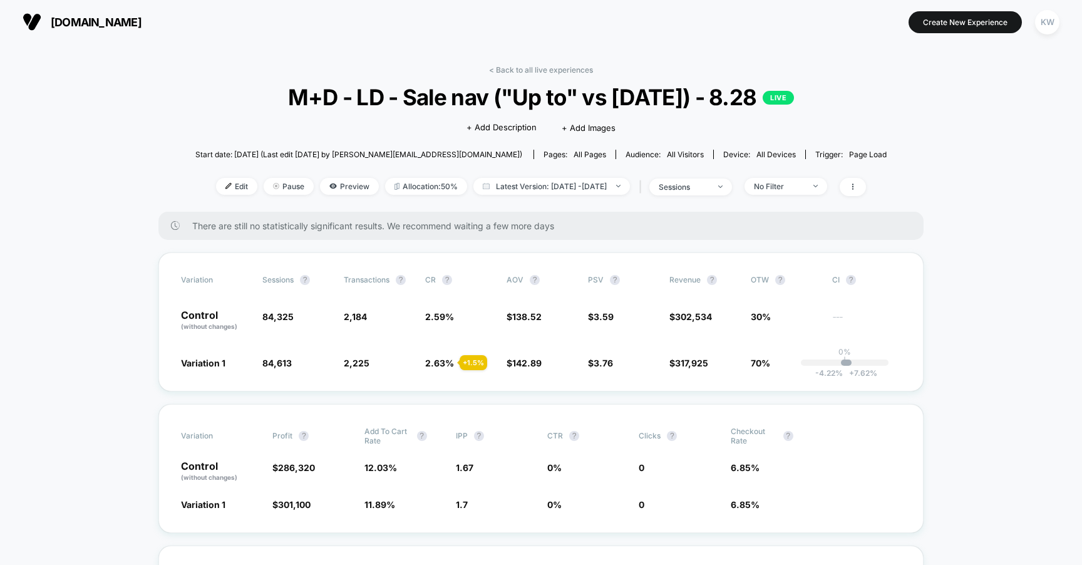  Describe the element at coordinates (868, 154) in the screenshot. I see `span: Page Load` at that location.